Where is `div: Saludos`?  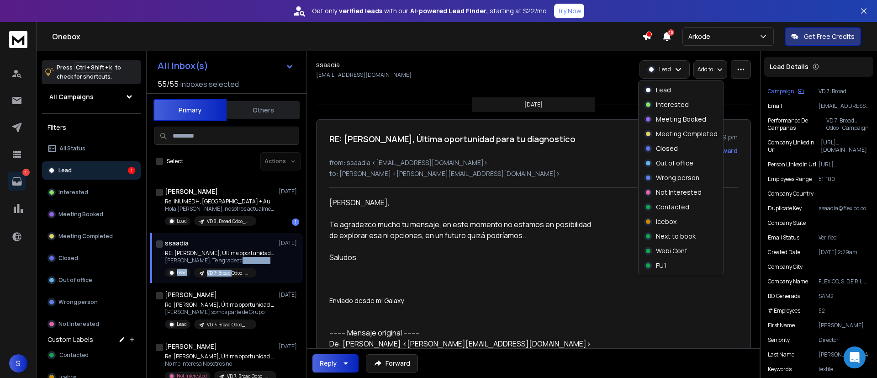 div: Saludos is located at coordinates (463, 257).